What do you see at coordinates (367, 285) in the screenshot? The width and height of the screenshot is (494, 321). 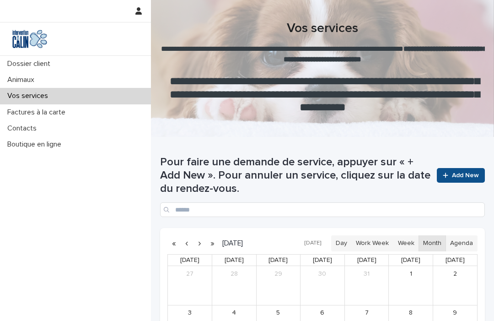 I see `td: July 31, 2025` at bounding box center [367, 285].